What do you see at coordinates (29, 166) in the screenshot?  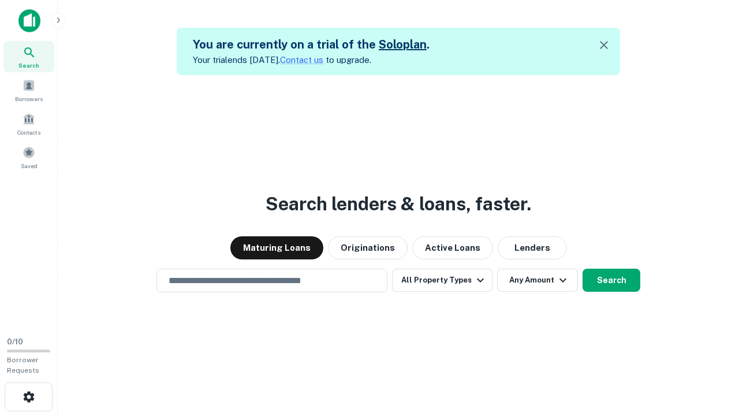 I see `span: Saved` at bounding box center [29, 166].